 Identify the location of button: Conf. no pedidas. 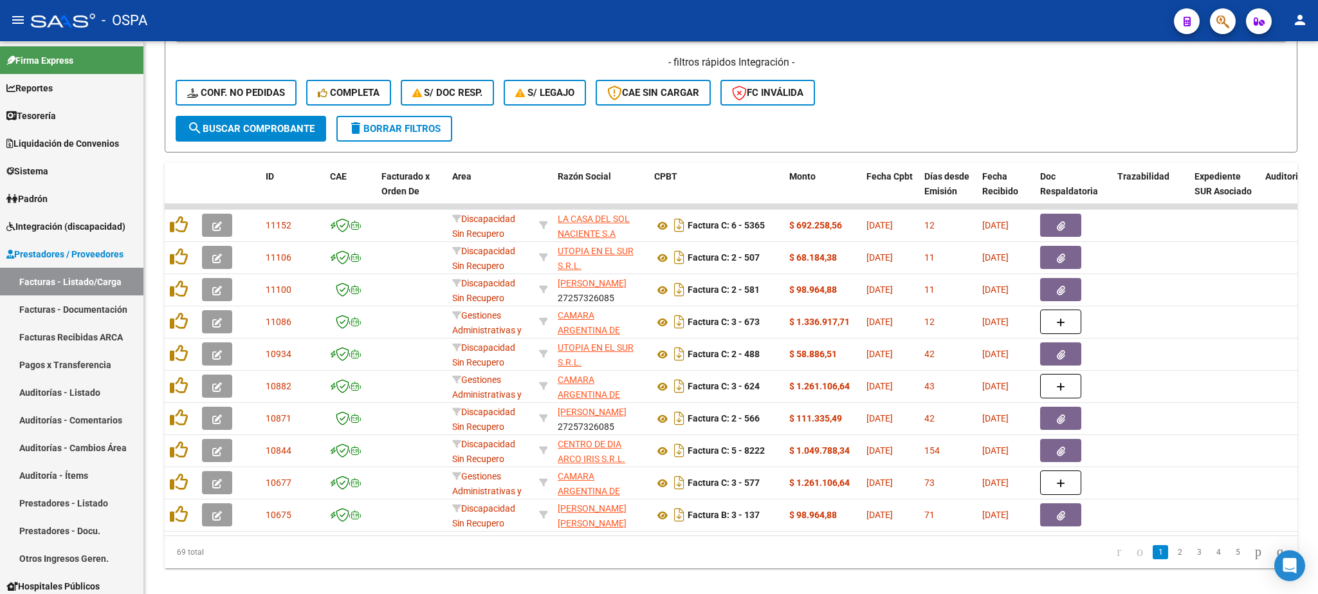
(236, 93).